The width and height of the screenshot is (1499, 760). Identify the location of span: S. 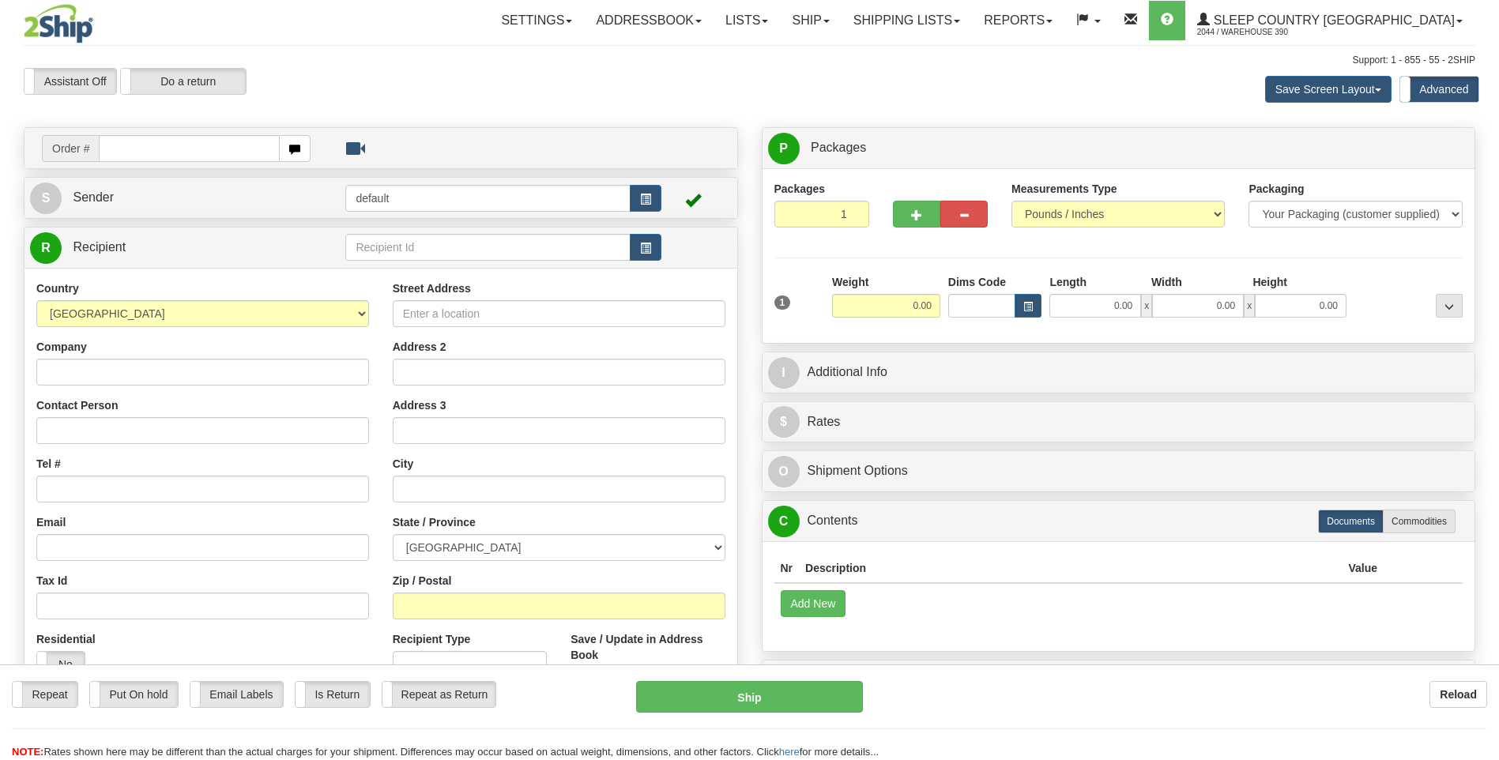
(46, 198).